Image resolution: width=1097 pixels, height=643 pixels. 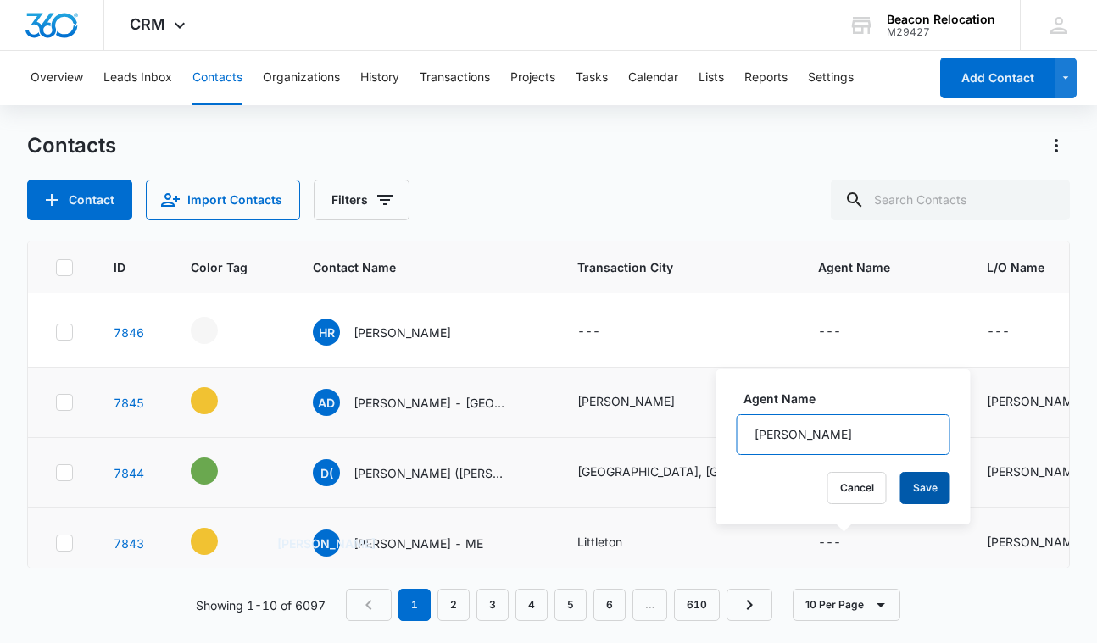 What do you see at coordinates (223, 200) in the screenshot?
I see `button: Import Contacts` at bounding box center [223, 200].